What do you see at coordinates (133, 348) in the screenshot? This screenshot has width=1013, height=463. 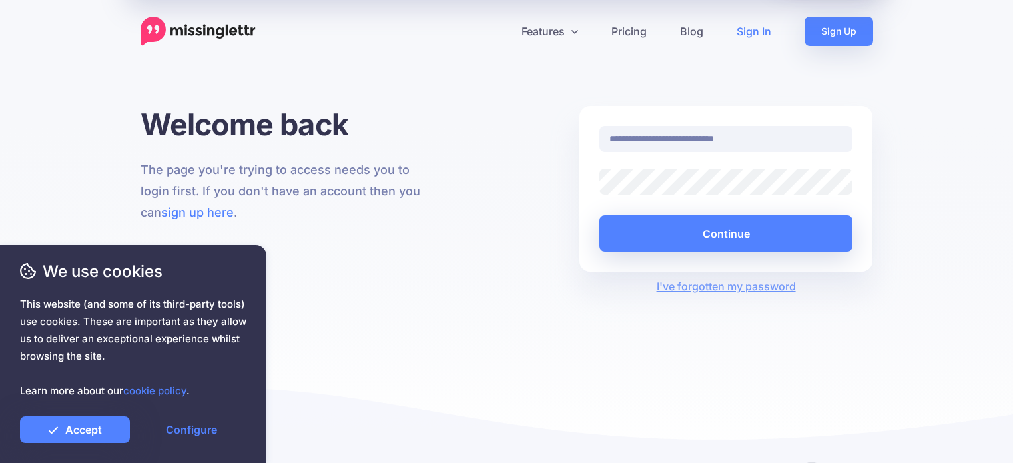 I see `span: This website (and some of its third-party tools) use cookies. These are important as they allow u...` at bounding box center [133, 348].